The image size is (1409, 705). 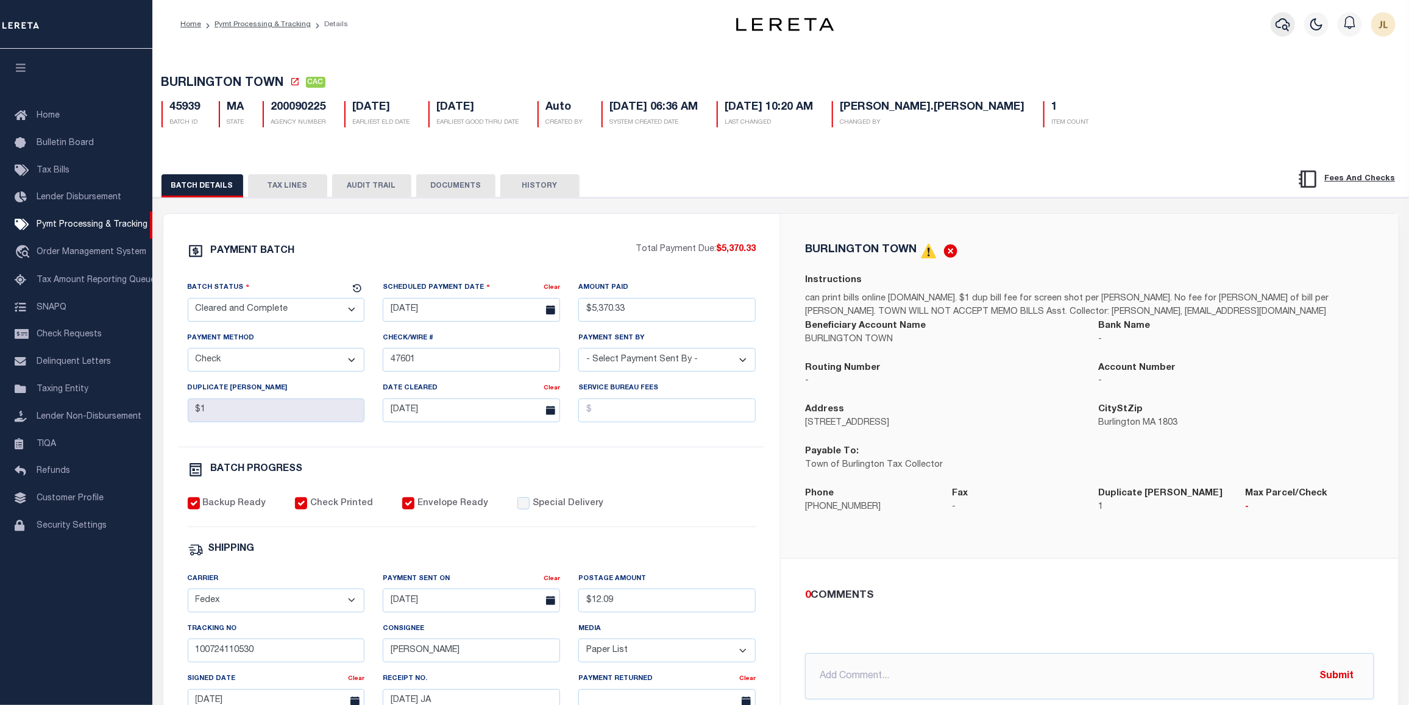 I want to click on button: BATCH DETAILS, so click(x=202, y=186).